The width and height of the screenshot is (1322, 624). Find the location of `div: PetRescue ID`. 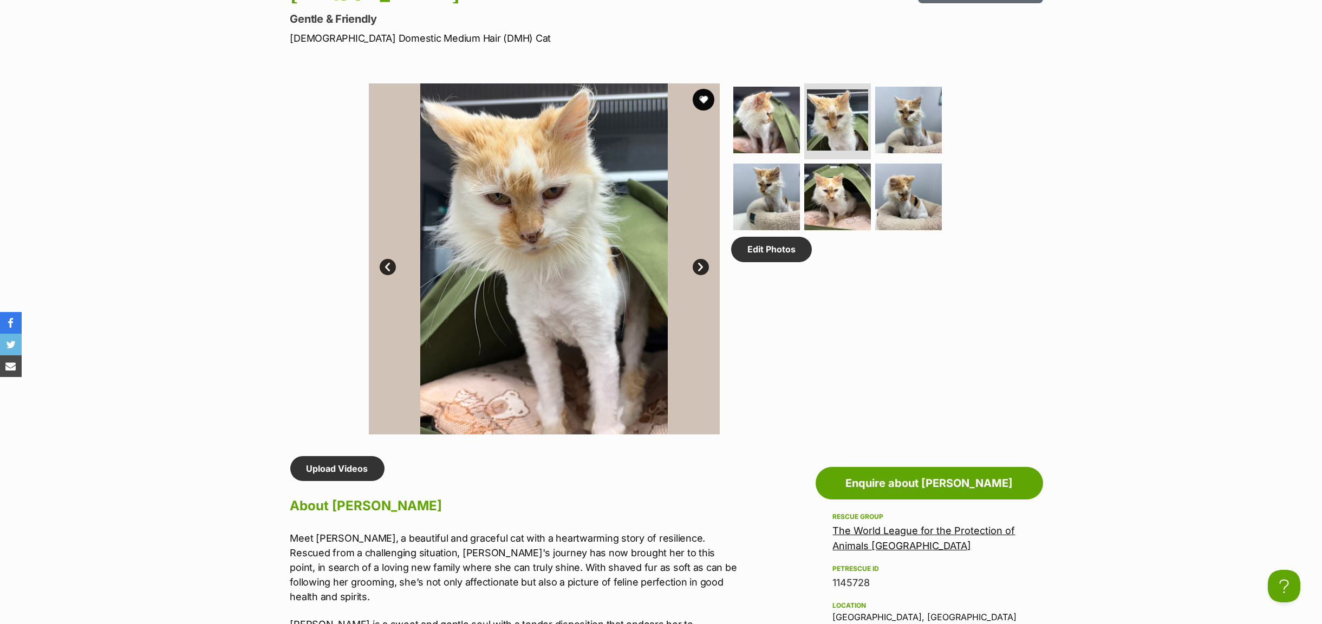

div: PetRescue ID is located at coordinates (929, 569).